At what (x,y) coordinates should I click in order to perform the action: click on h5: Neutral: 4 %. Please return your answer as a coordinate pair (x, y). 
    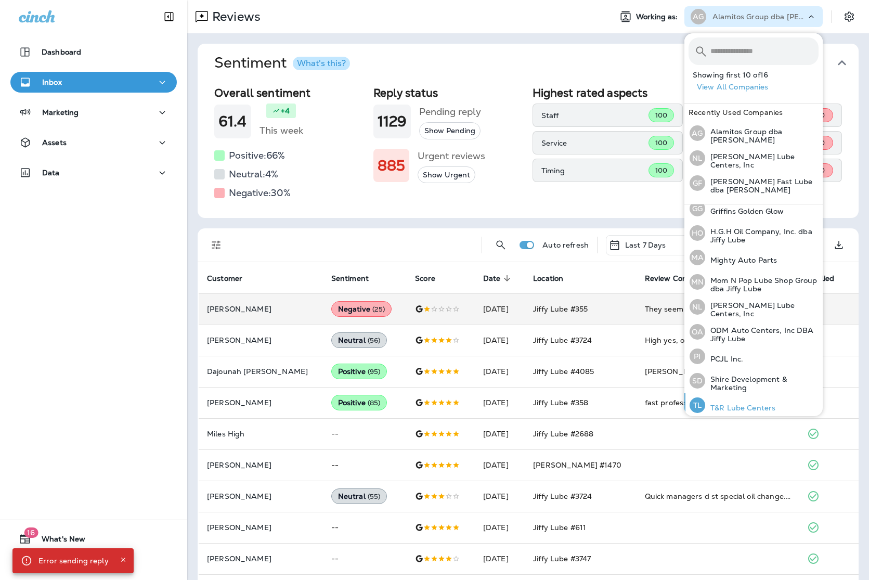
    Looking at the image, I should click on (253, 174).